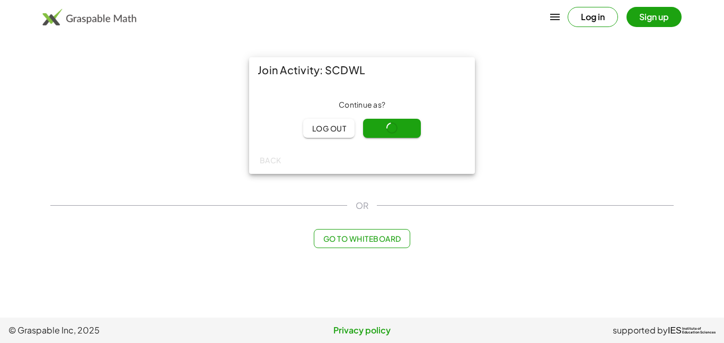  I want to click on button: Log in, so click(593, 17).